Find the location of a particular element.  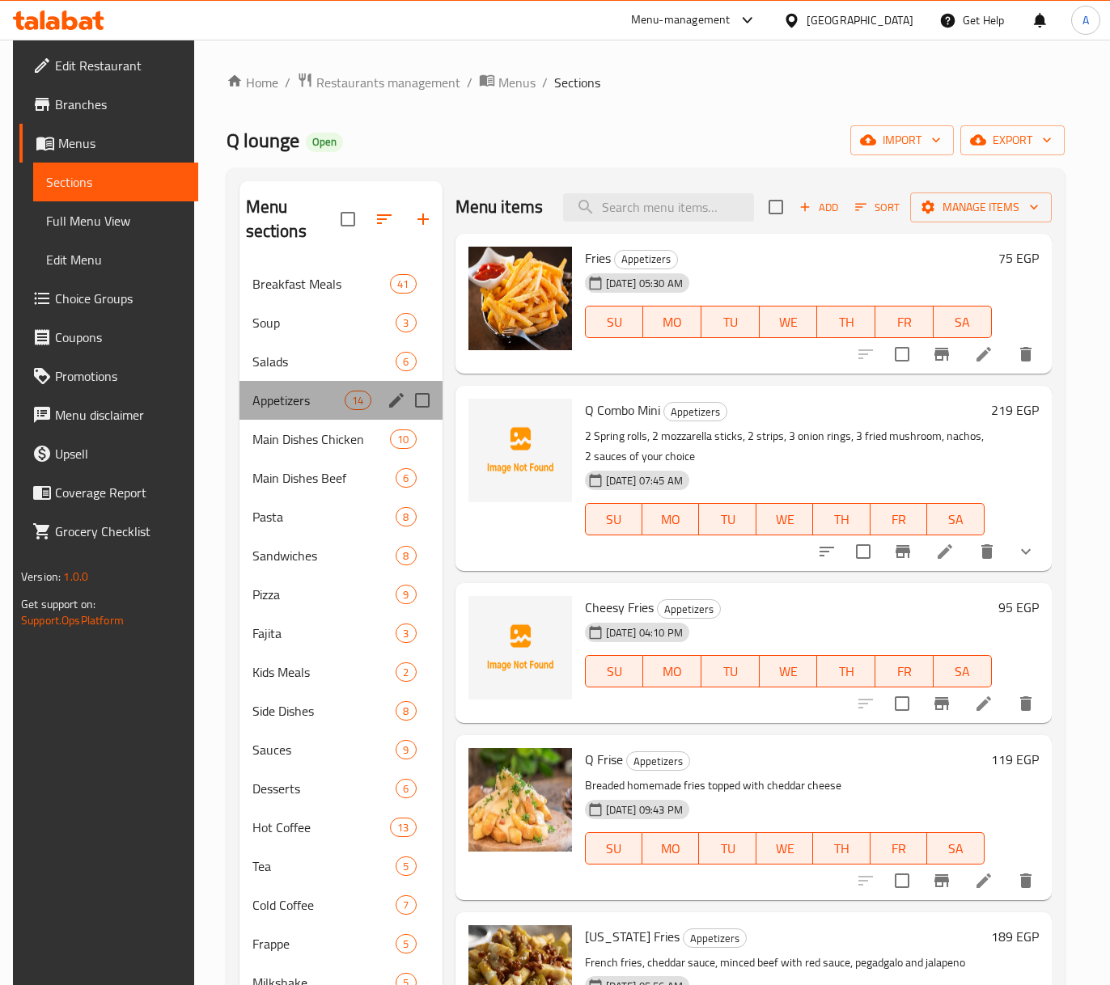

div: Appetizers14edit is located at coordinates (341, 400).